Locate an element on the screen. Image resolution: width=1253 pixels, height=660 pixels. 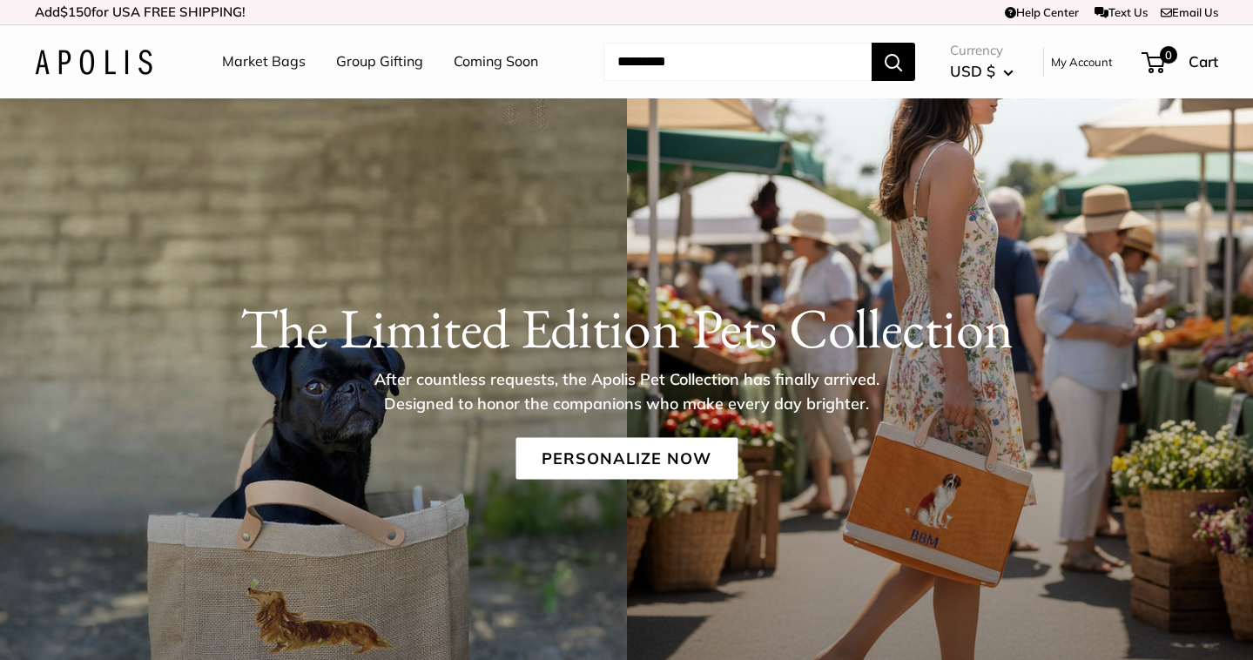
a: 0 Cart is located at coordinates (1181, 62).